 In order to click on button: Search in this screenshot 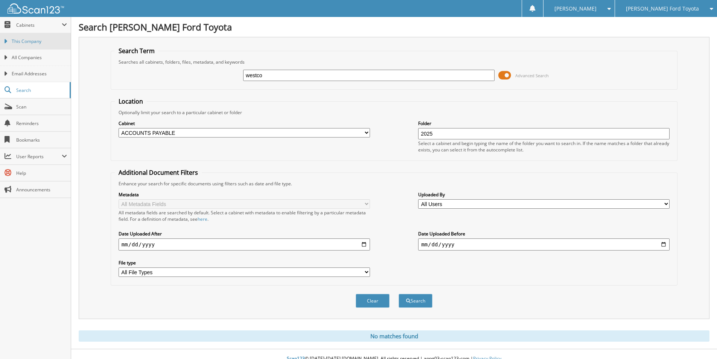, I will do `click(416, 301)`.